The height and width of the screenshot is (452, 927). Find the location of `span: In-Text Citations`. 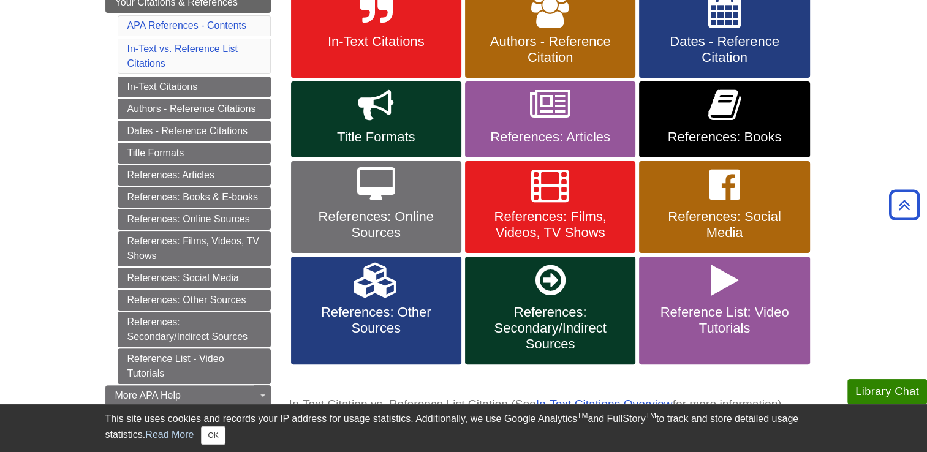

span: In-Text Citations is located at coordinates (376, 42).